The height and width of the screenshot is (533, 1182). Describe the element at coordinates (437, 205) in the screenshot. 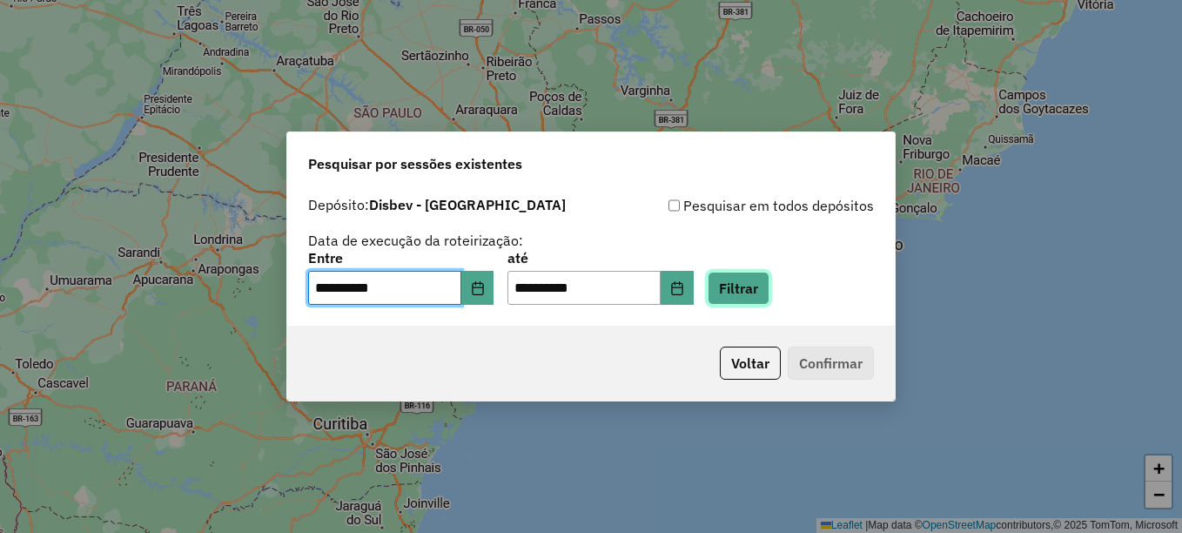

I see `label: Depósito:` at that location.